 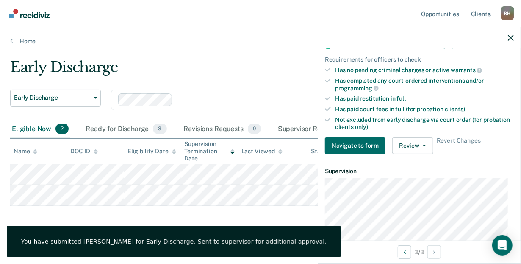 What do you see at coordinates (424, 84) in the screenshot?
I see `div: Has completed any court-ordered interventions and/or` at bounding box center [424, 84].